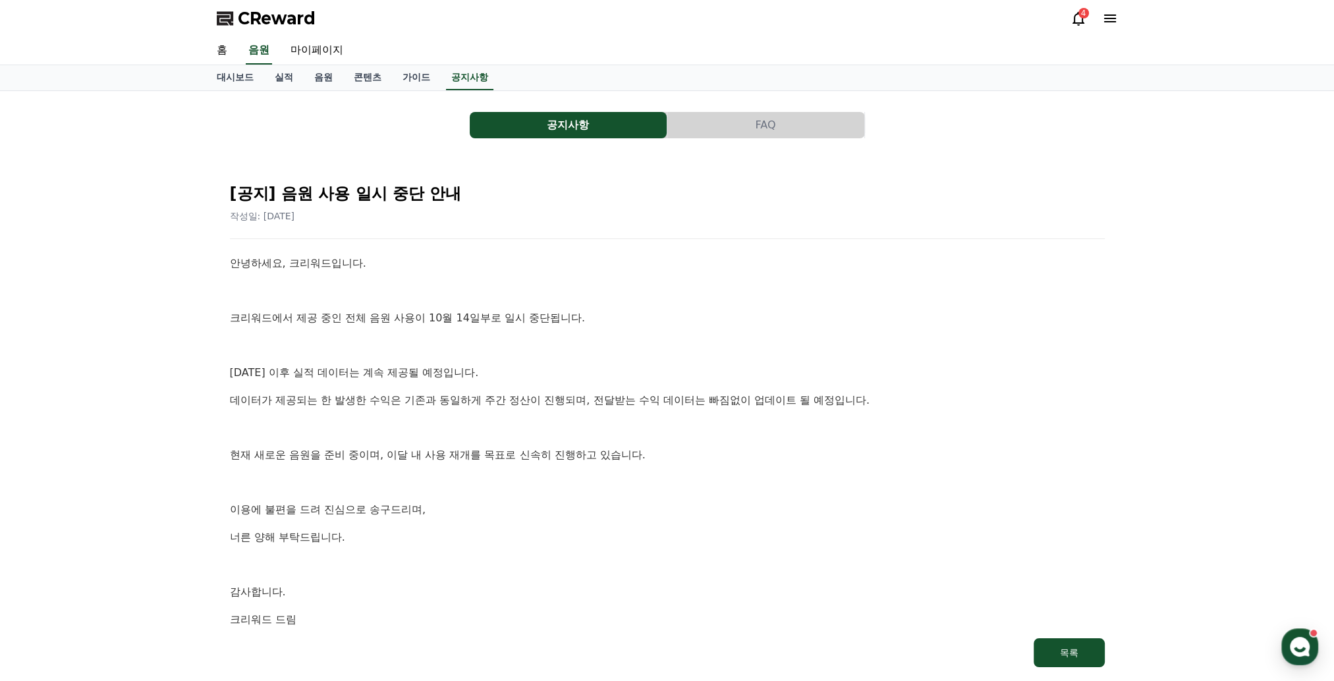 The height and width of the screenshot is (681, 1334). I want to click on p: 감사합니다., so click(667, 592).